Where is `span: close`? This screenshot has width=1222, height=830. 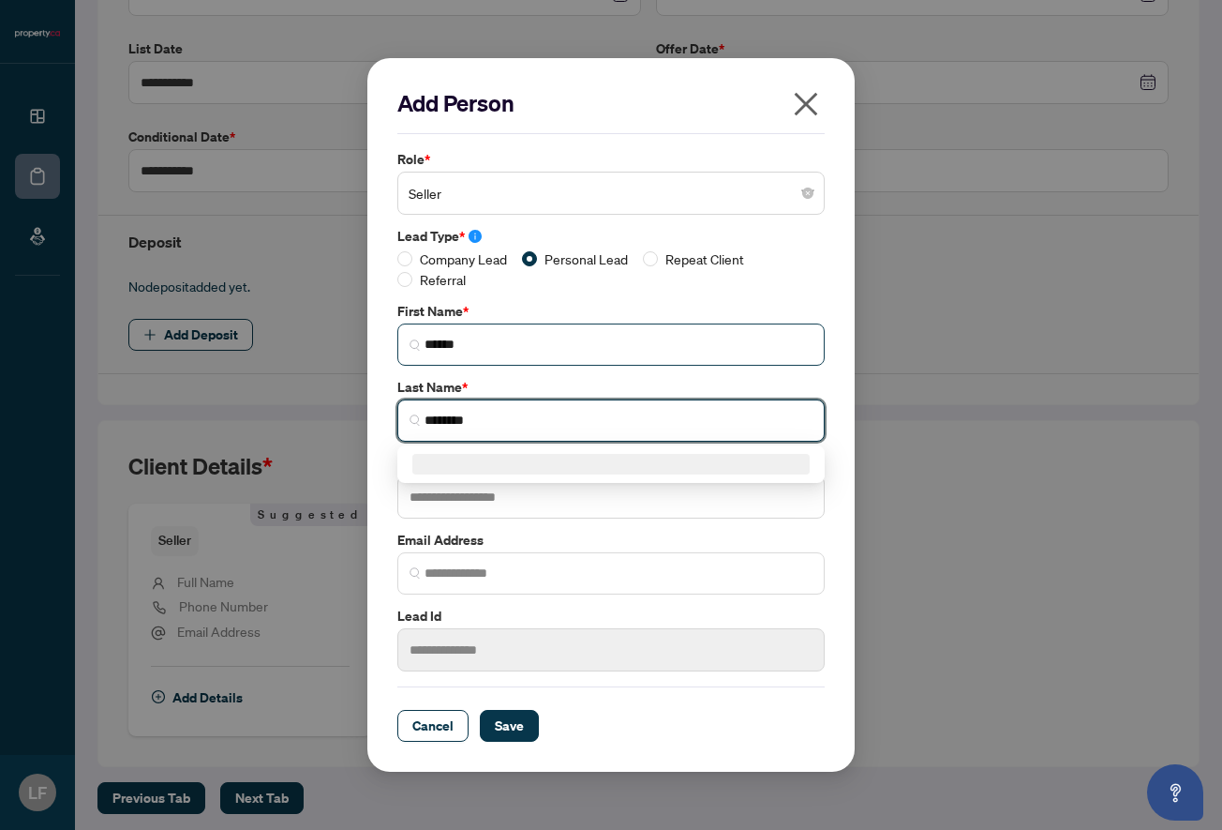 span: close is located at coordinates (806, 104).